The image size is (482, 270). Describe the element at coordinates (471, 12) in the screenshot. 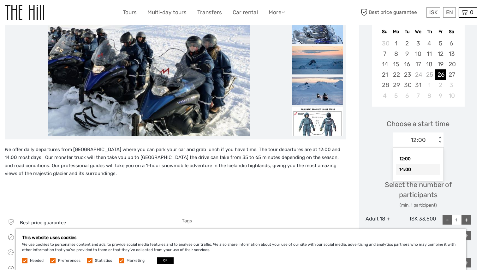

I see `span: 0` at that location.